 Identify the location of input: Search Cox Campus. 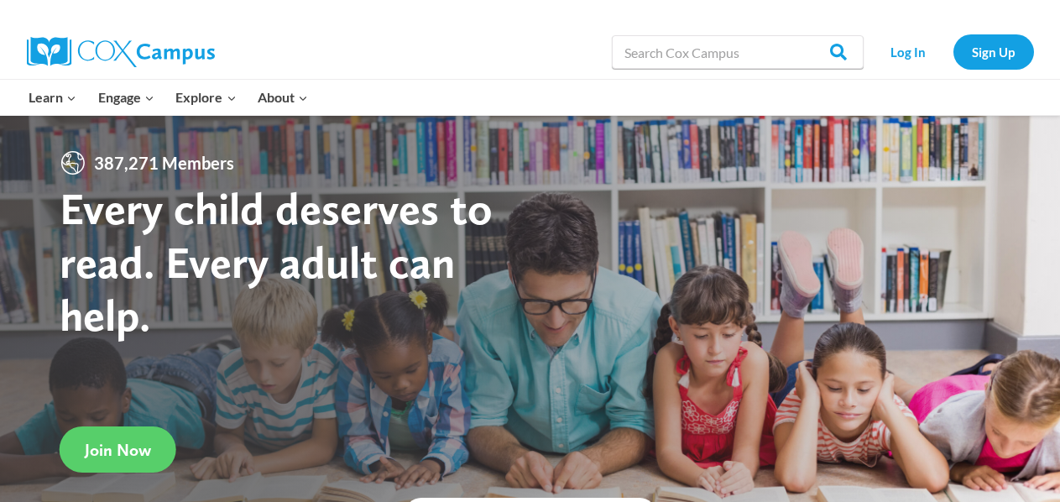
(738, 52).